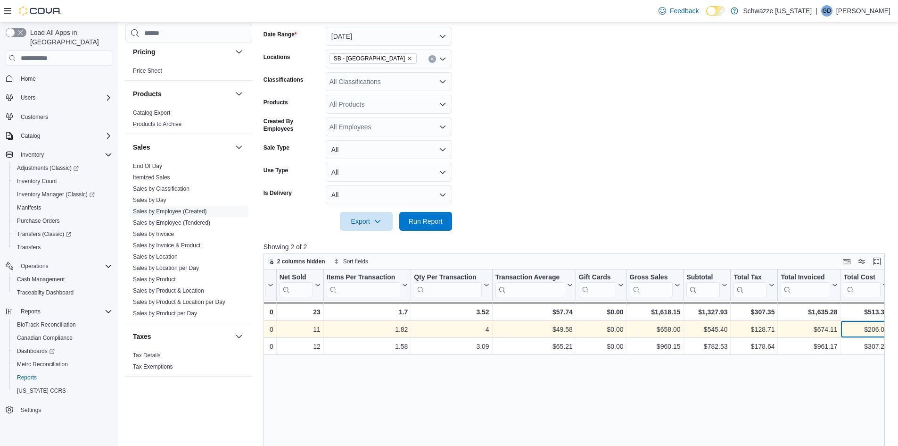 This screenshot has width=898, height=446. What do you see at coordinates (534, 329) in the screenshot?
I see `div: $49.58` at bounding box center [534, 329].